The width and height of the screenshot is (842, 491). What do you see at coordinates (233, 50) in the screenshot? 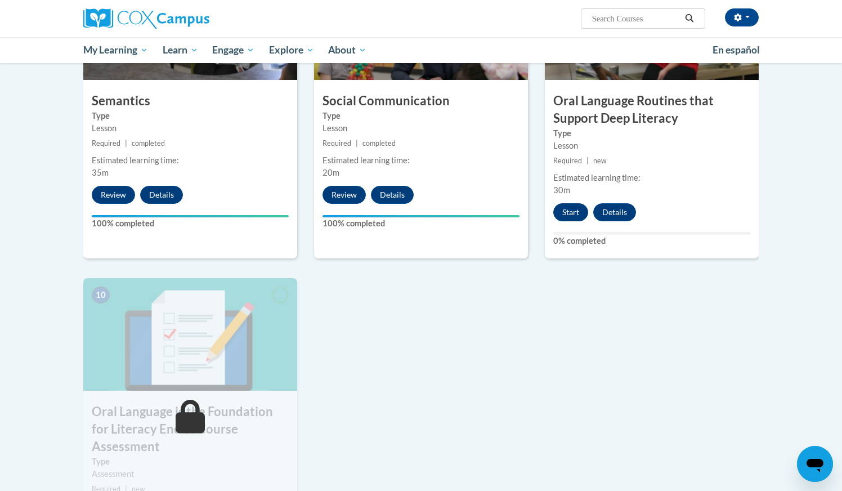
I see `a: Engage` at bounding box center [233, 50].